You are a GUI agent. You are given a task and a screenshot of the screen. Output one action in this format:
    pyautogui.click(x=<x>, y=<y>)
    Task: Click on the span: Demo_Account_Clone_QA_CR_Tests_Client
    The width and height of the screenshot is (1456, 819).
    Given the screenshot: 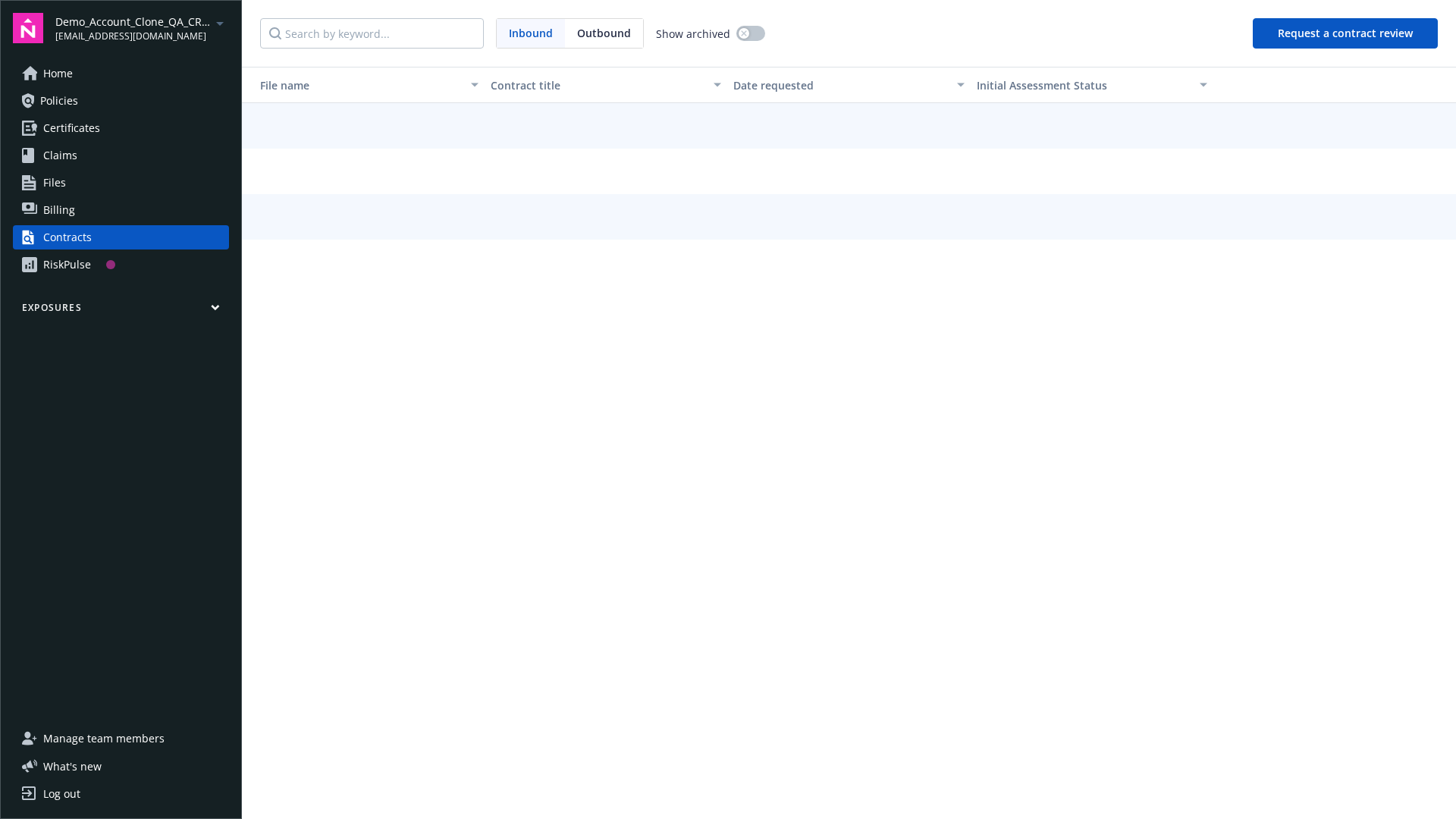 What is the action you would take?
    pyautogui.click(x=133, y=21)
    